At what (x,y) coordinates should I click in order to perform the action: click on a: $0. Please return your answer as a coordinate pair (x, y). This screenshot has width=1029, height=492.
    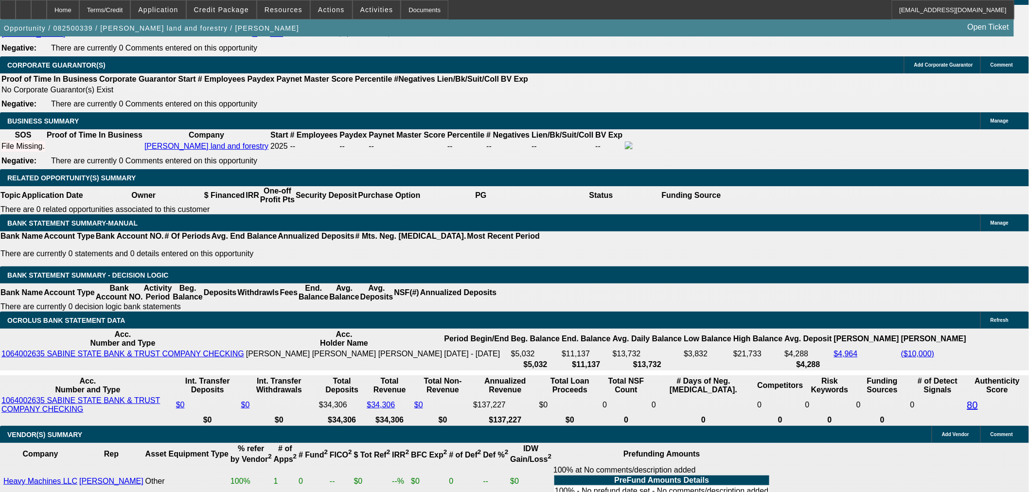
    Looking at the image, I should click on (246, 405).